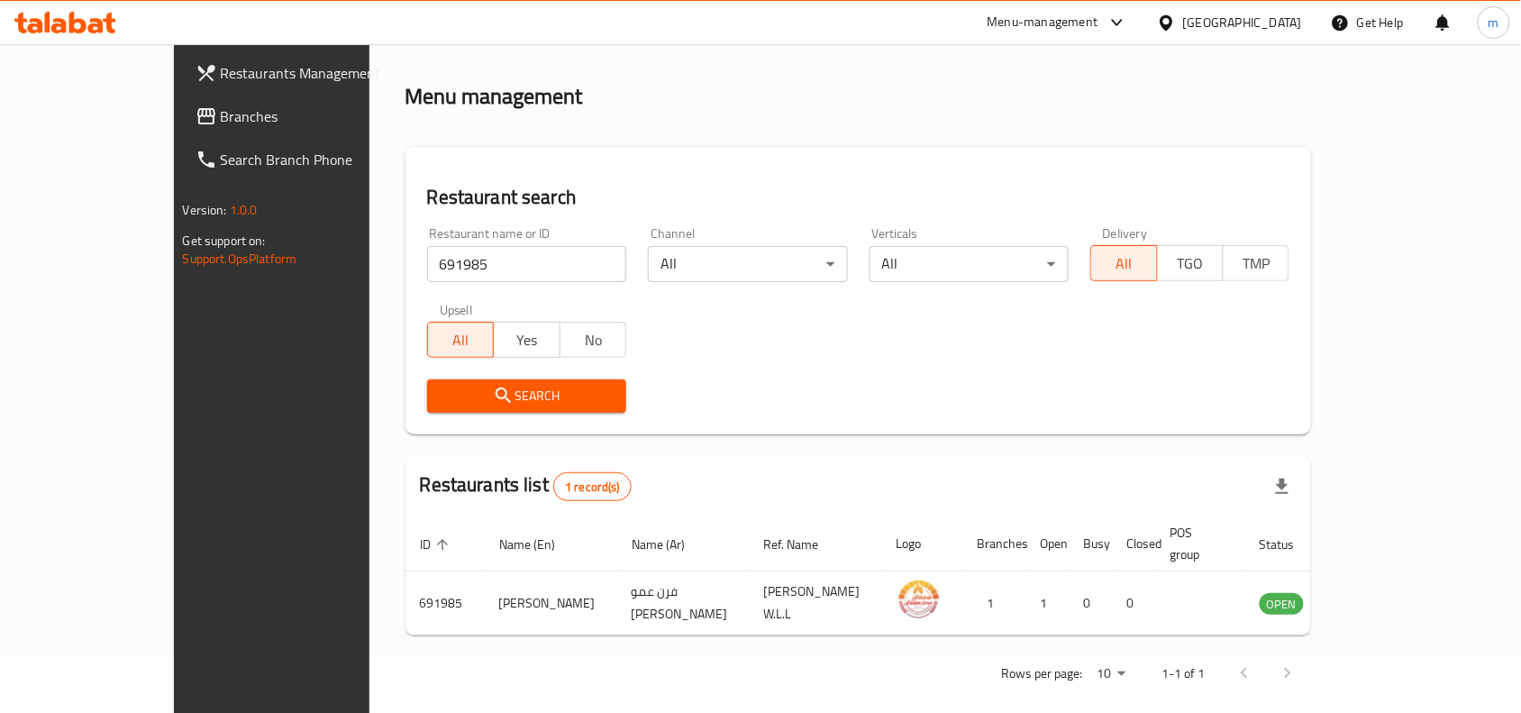 The height and width of the screenshot is (713, 1521). What do you see at coordinates (224, 241) in the screenshot?
I see `span: Get support on:` at bounding box center [224, 241].